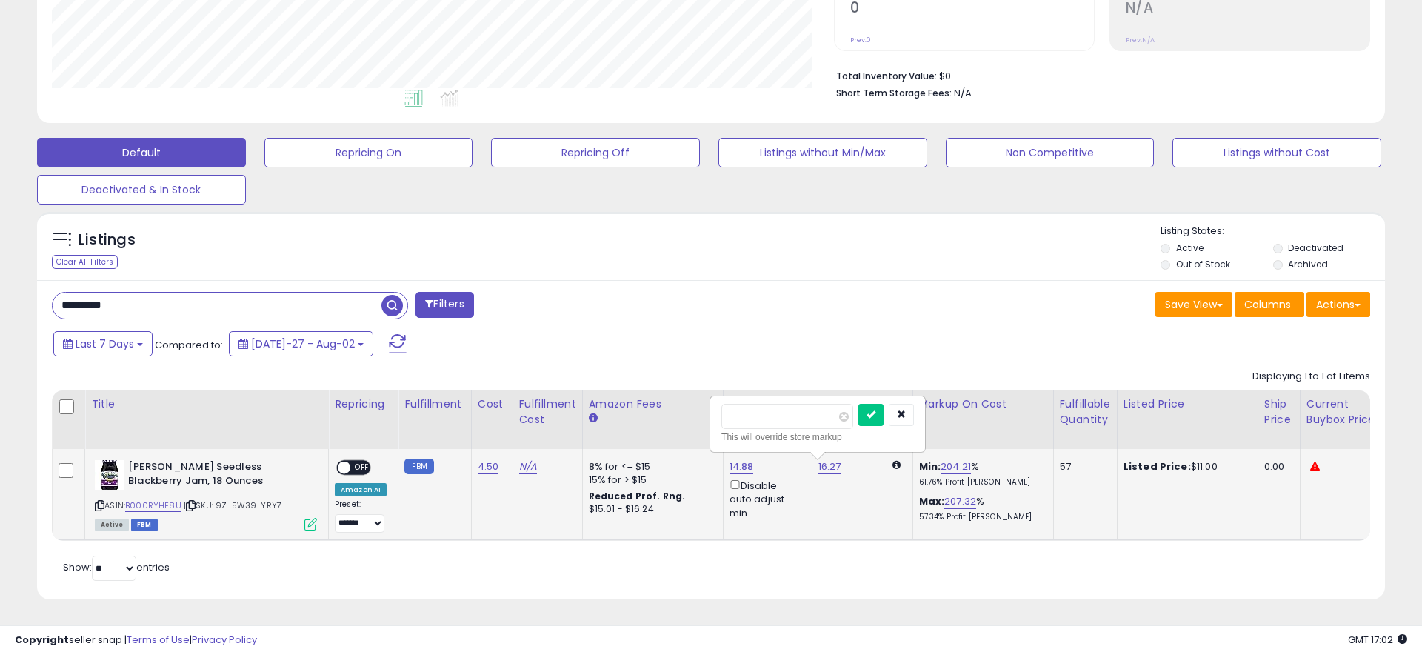 This screenshot has height=655, width=1422. I want to click on span: FBM, so click(144, 524).